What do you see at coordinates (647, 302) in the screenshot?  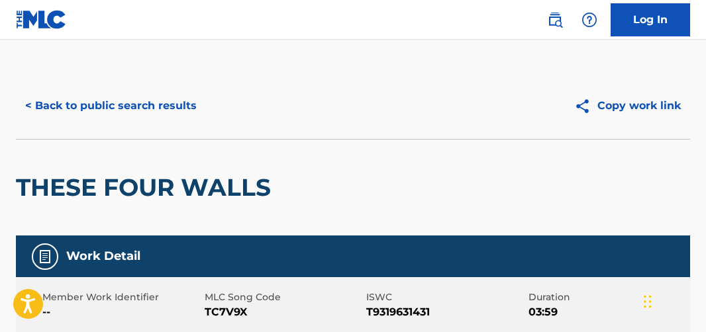 I see `div: Drag` at bounding box center [647, 302].